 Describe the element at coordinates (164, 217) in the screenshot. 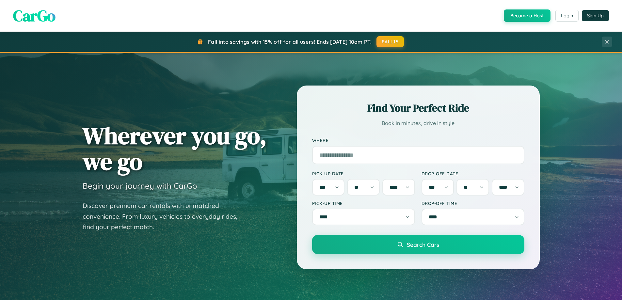

I see `p: Discover premium car rentals with unmatched convenience. From luxury vehicles to everyday rides, ...` at that location.